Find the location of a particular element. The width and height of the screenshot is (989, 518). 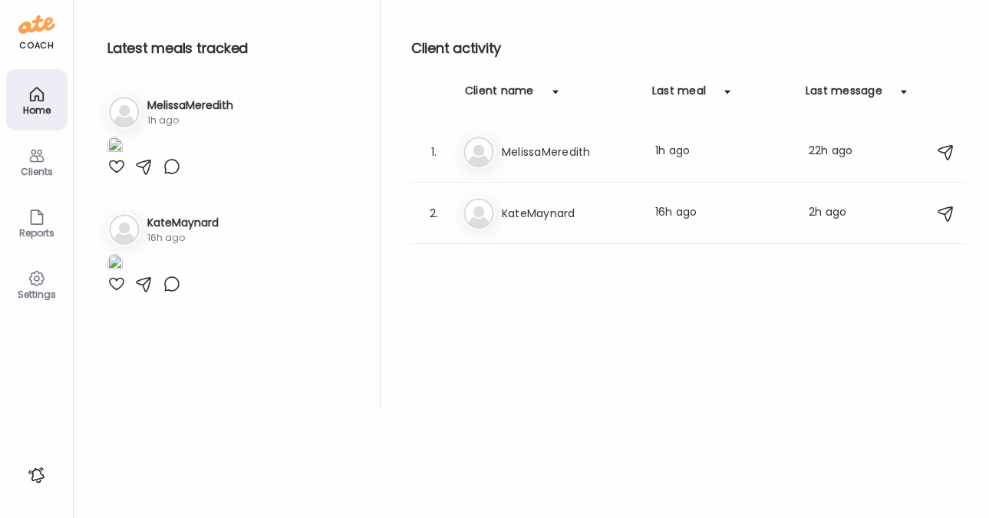

h2: Latest meals tracked is located at coordinates (231, 48).